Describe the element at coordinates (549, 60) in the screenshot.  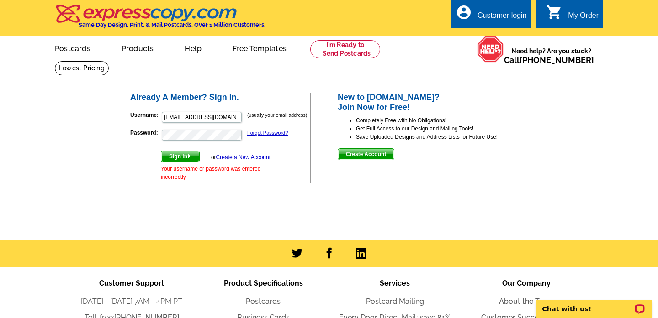
I see `span: Call` at that location.